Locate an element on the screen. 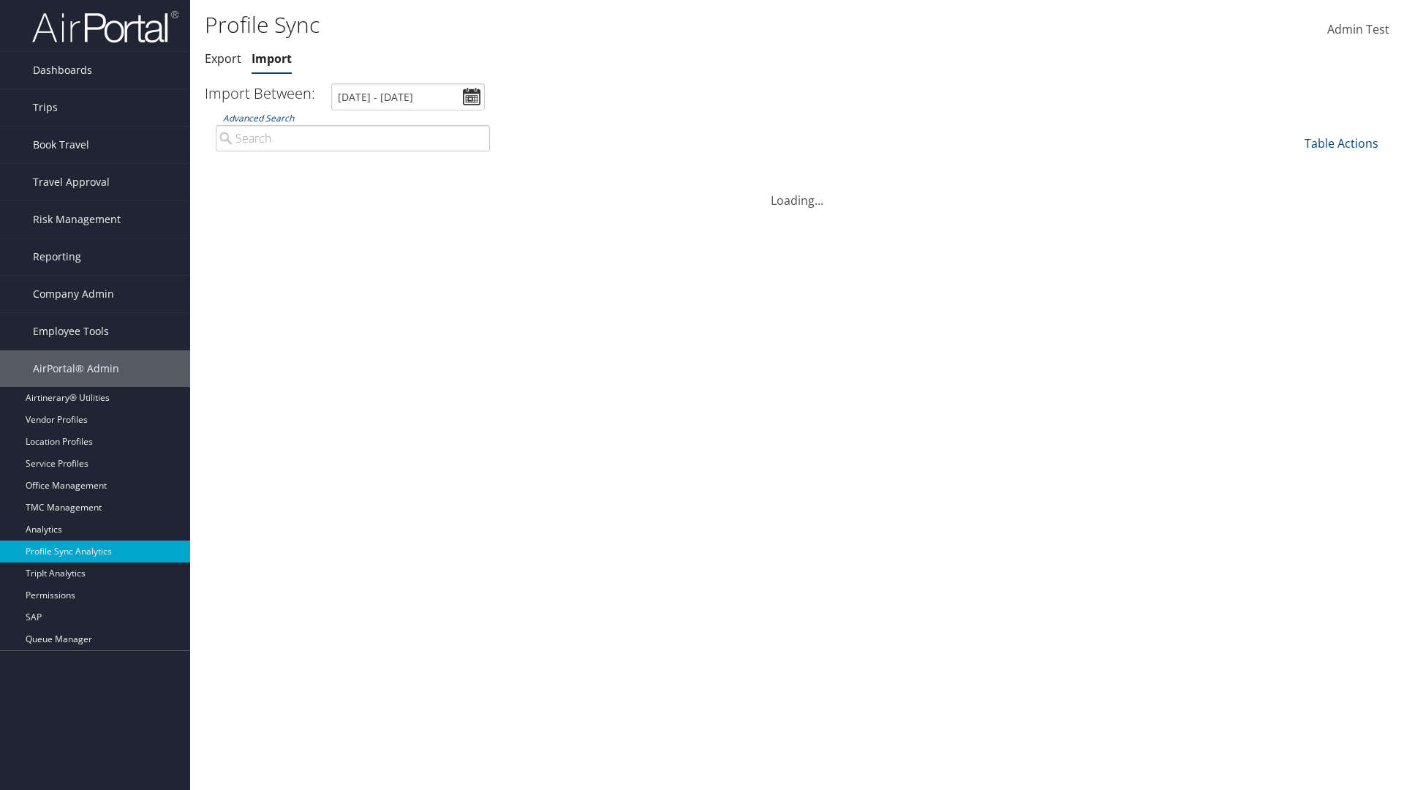 The height and width of the screenshot is (790, 1404). a: Advanced Search is located at coordinates (258, 118).